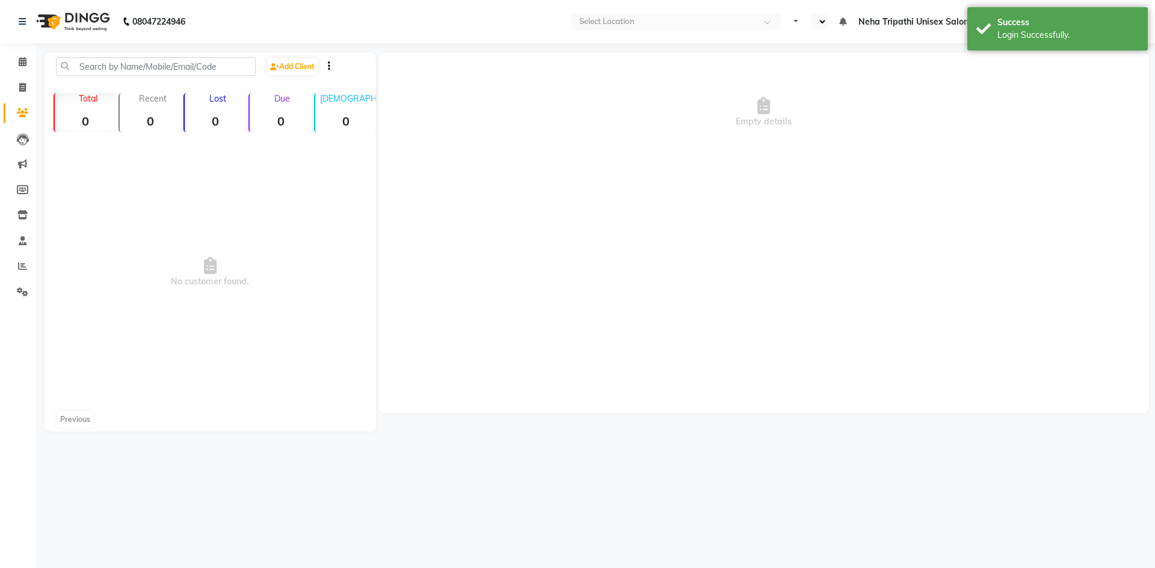 This screenshot has height=568, width=1155. I want to click on img: logo, so click(72, 22).